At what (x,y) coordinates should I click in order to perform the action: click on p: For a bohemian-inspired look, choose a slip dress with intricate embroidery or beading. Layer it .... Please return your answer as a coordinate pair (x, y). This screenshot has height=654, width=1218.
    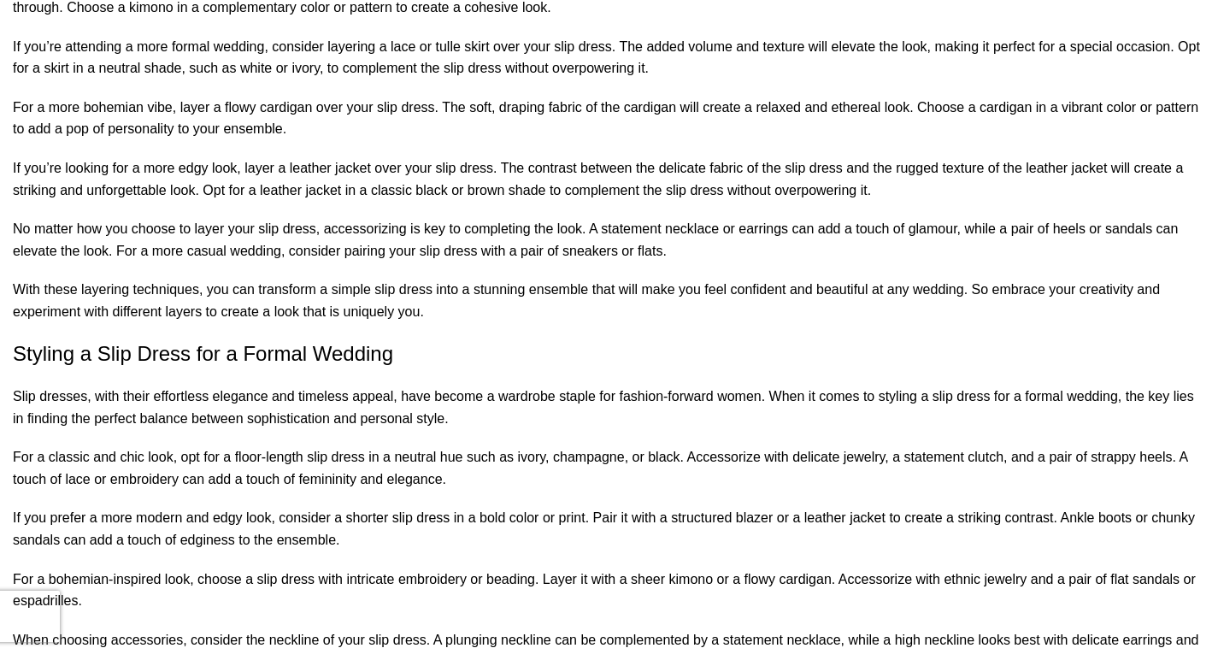
    Looking at the image, I should click on (609, 590).